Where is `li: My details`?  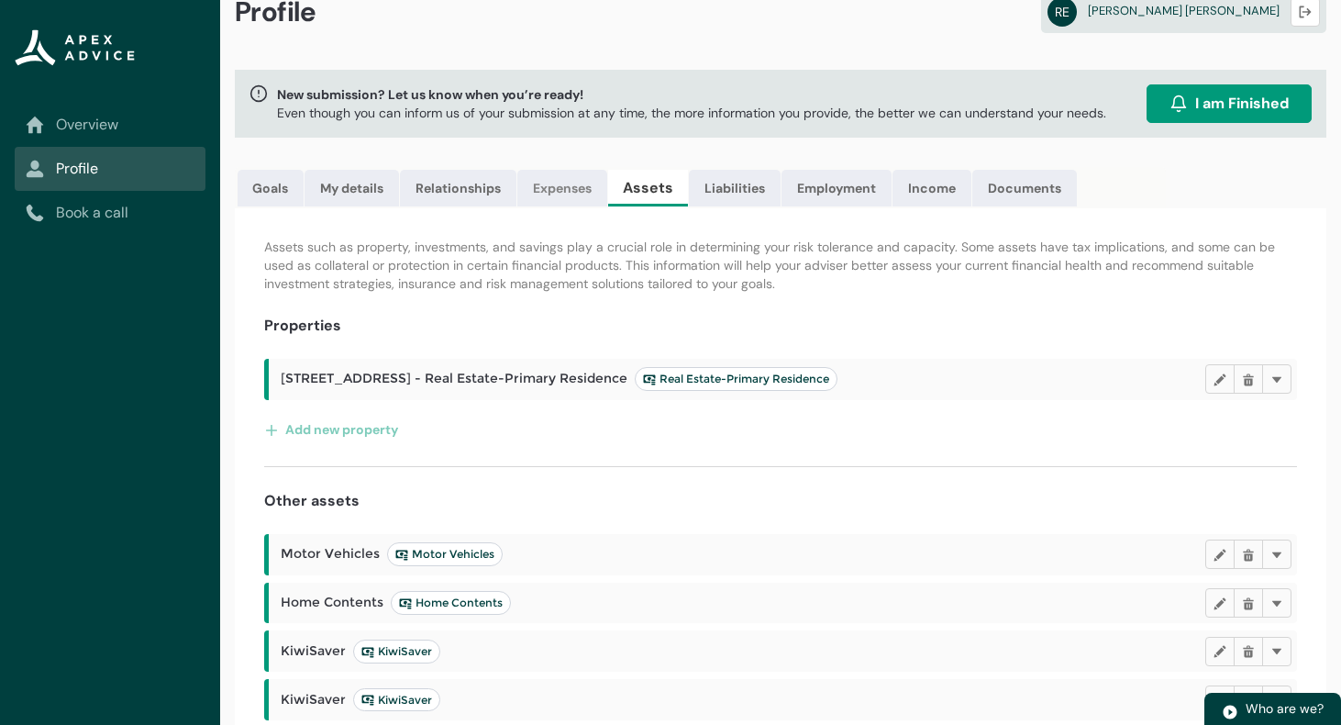
li: My details is located at coordinates (351, 188).